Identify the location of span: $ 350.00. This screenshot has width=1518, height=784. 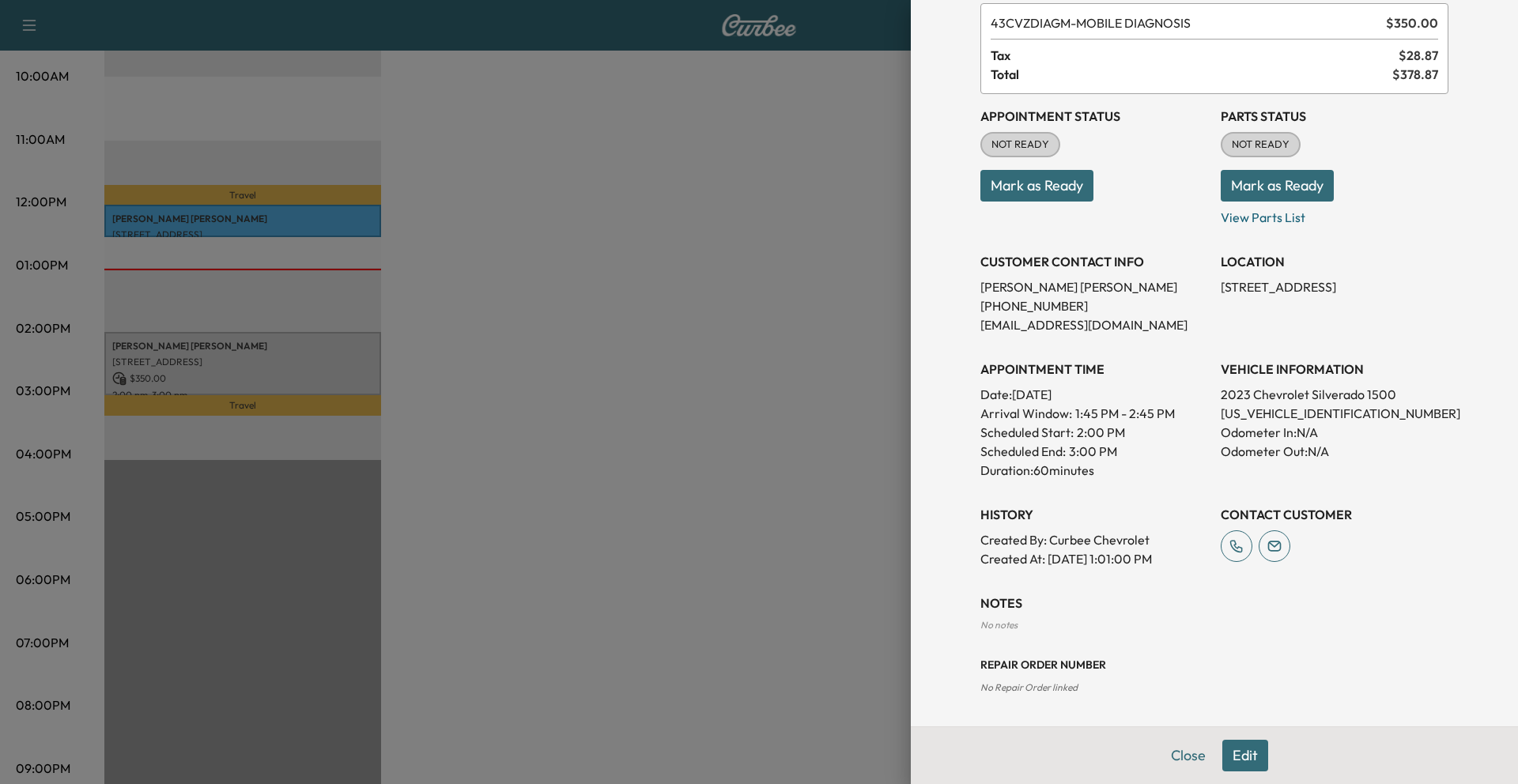
(1412, 23).